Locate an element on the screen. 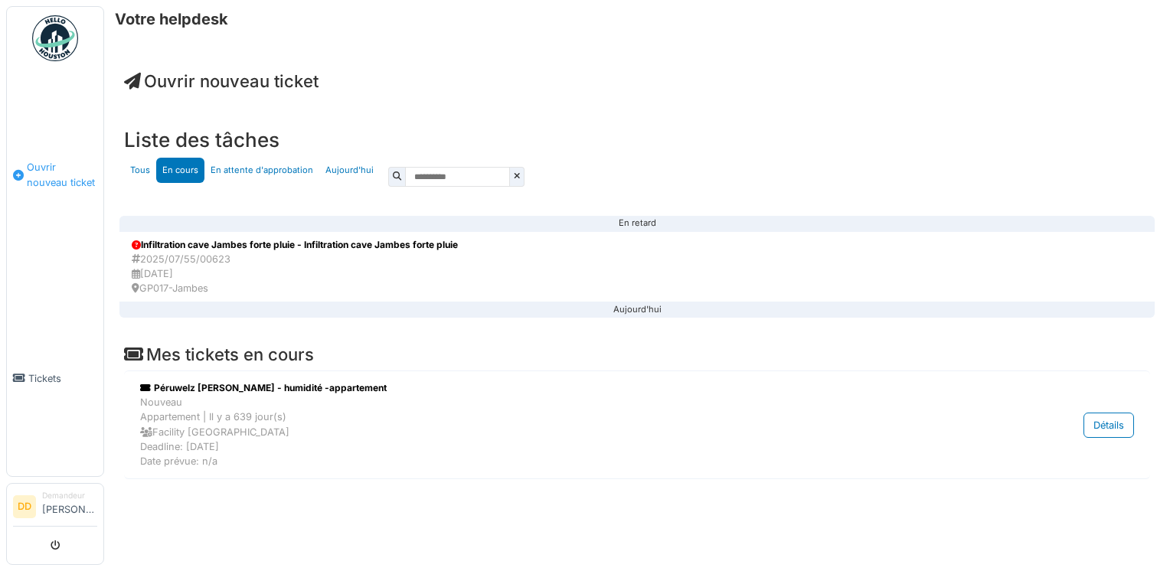 This screenshot has height=571, width=1170. img: Badge_color-CXgf-gQk.svg is located at coordinates (55, 38).